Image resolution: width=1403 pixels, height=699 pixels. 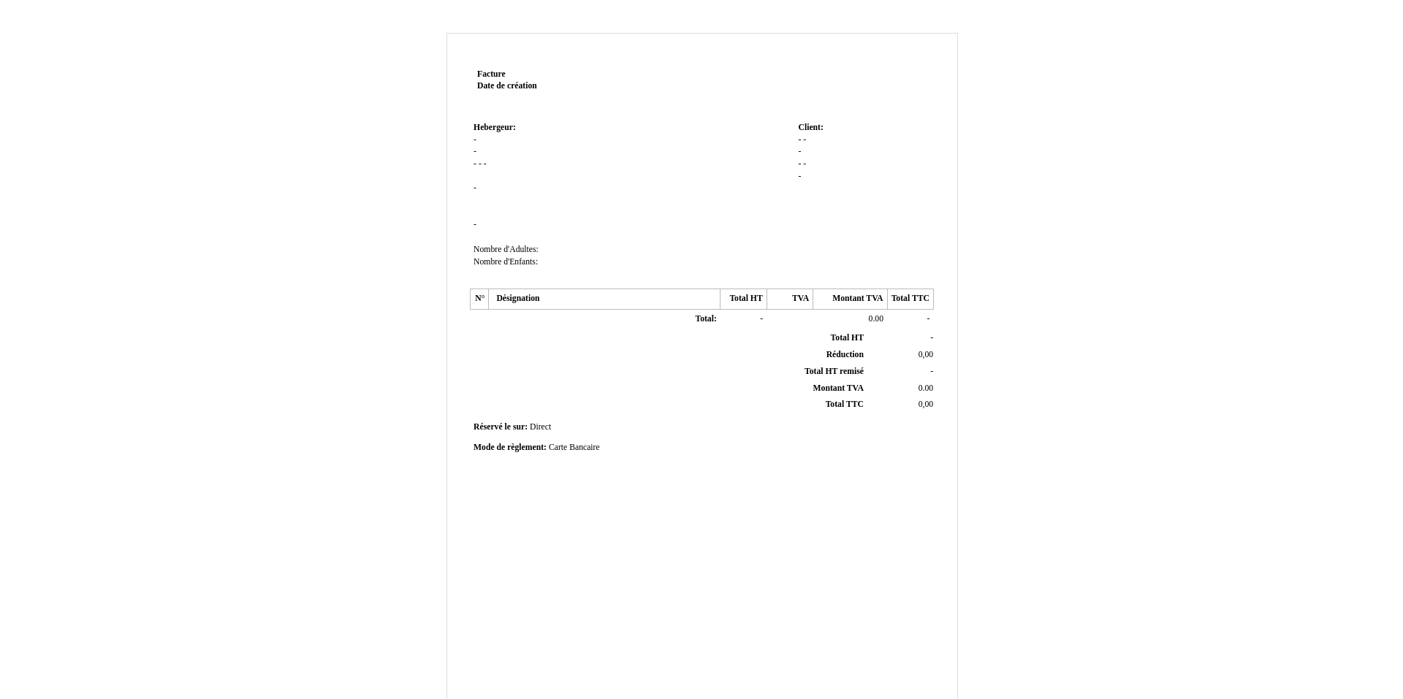 What do you see at coordinates (810, 127) in the screenshot?
I see `span: Client:` at bounding box center [810, 127].